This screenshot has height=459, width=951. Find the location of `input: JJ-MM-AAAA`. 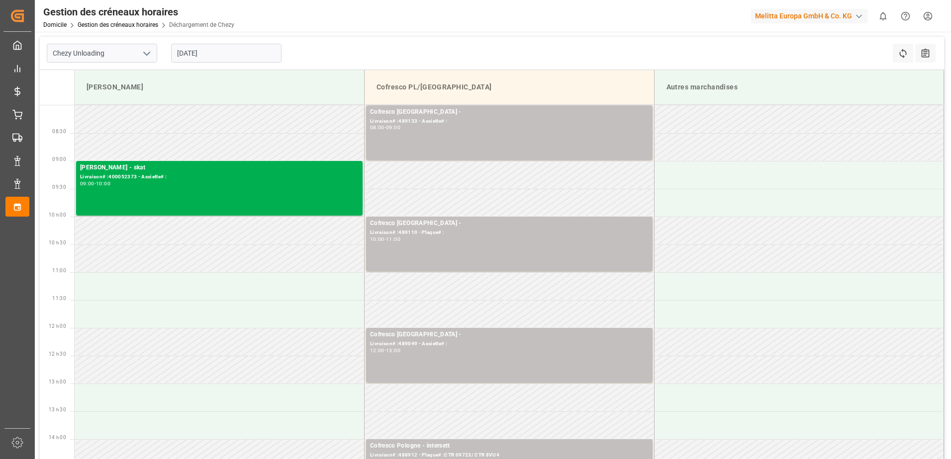

input: JJ-MM-AAAA is located at coordinates (226, 53).